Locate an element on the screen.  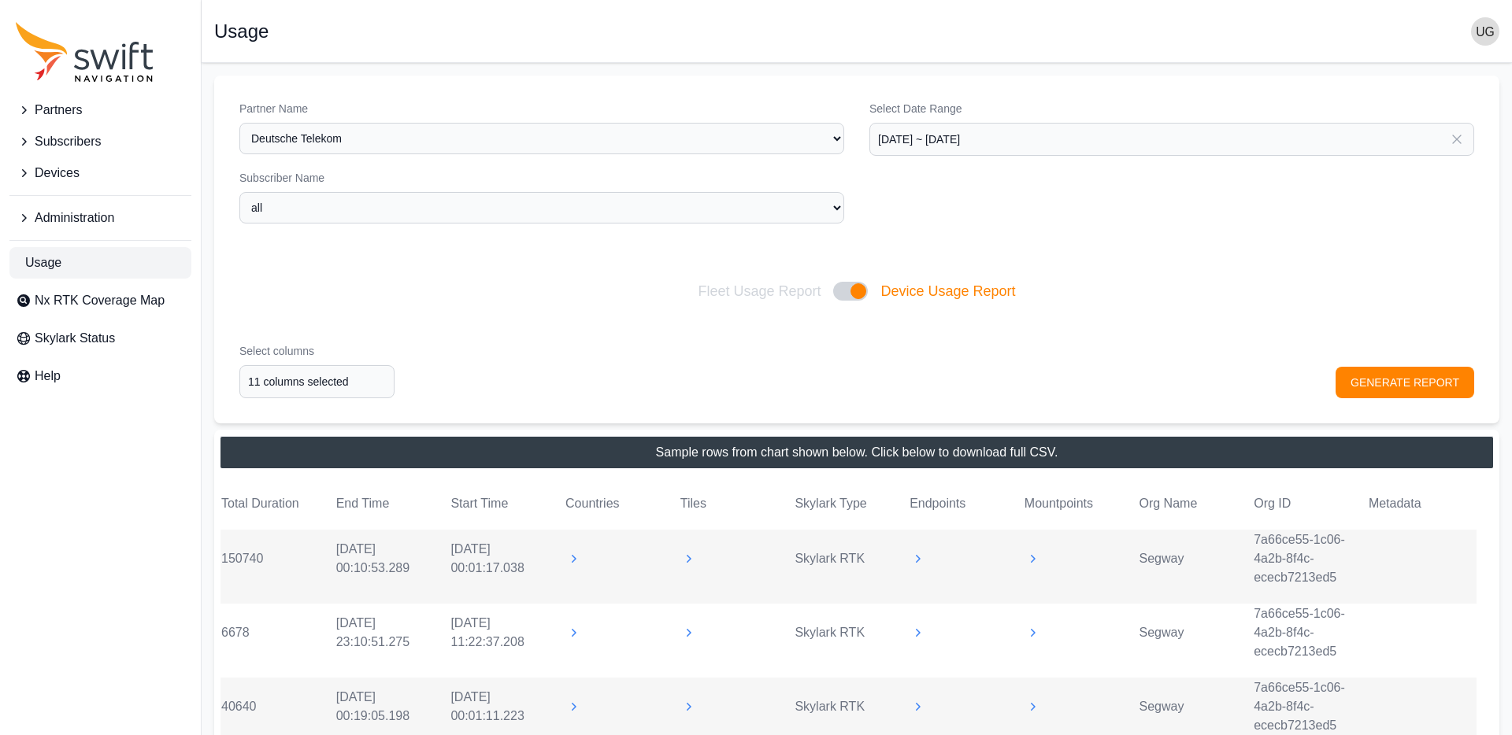
h2: Sample rows from chart shown below. Click below to download full CSV. is located at coordinates (857, 453).